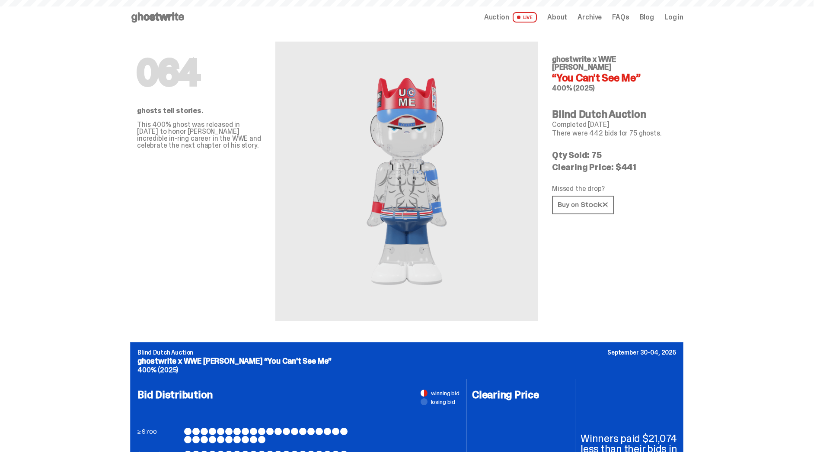 The width and height of the screenshot is (820, 452). What do you see at coordinates (615, 133) in the screenshot?
I see `p: There were 442 bids for 75 ghosts.` at bounding box center [615, 133].